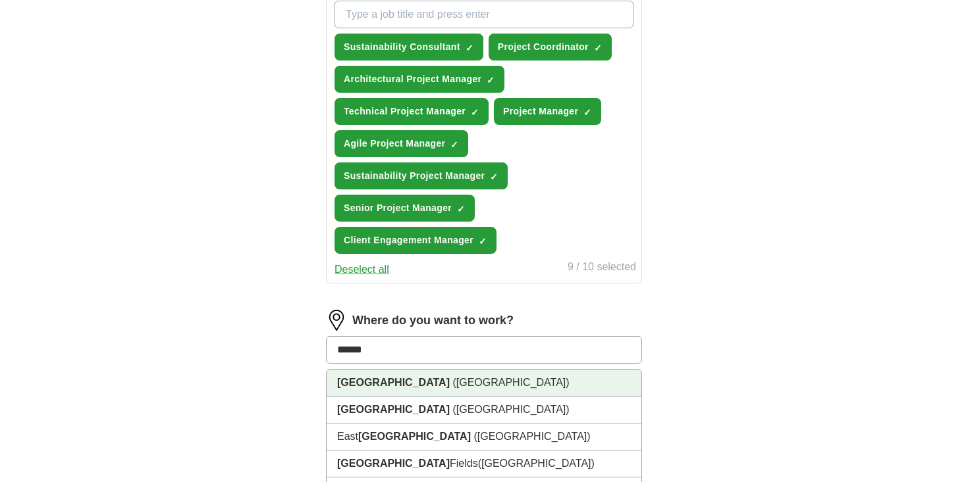 The height and width of the screenshot is (482, 968). Describe the element at coordinates (408, 240) in the screenshot. I see `span: Client Engagement Manager` at that location.